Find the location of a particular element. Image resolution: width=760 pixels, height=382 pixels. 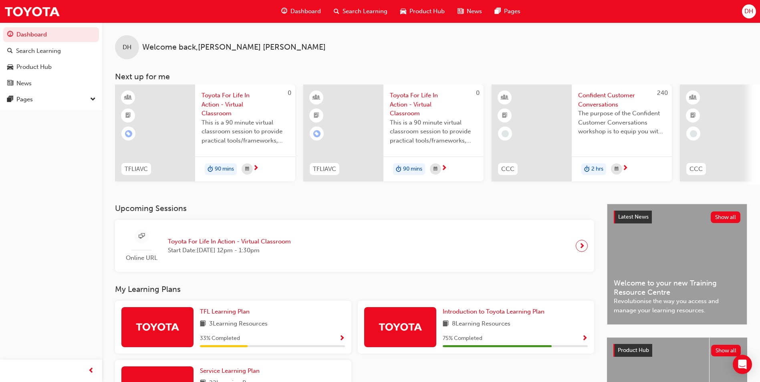

a: Introduction to Toyota Learning Plan is located at coordinates (495, 312).